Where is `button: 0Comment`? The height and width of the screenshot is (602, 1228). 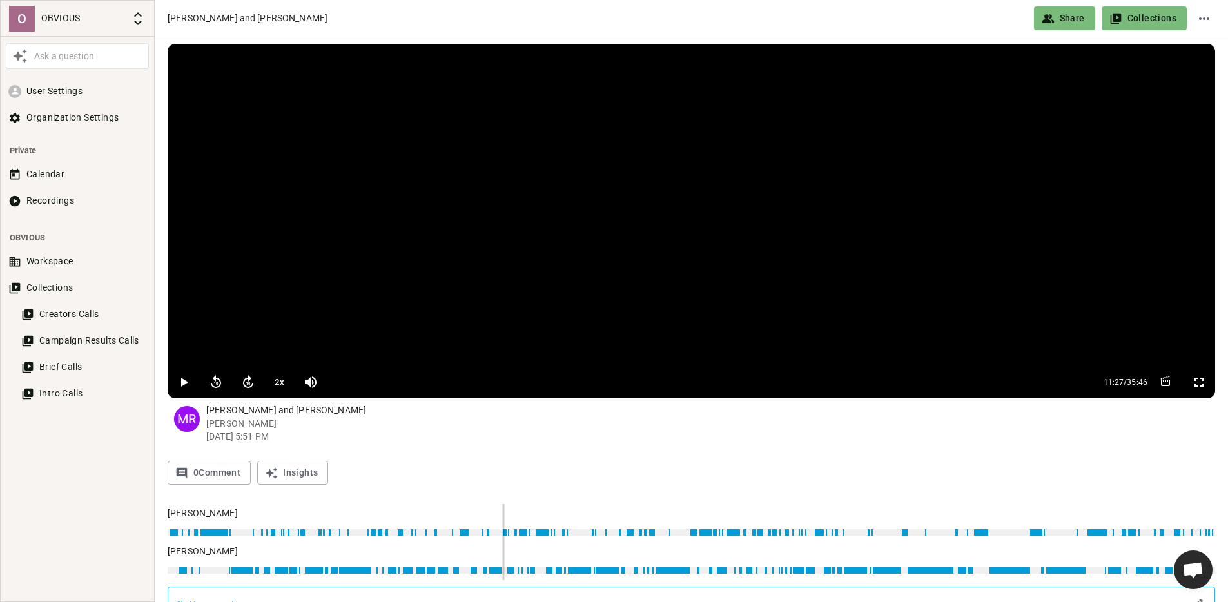
button: 0Comment is located at coordinates (209, 472).